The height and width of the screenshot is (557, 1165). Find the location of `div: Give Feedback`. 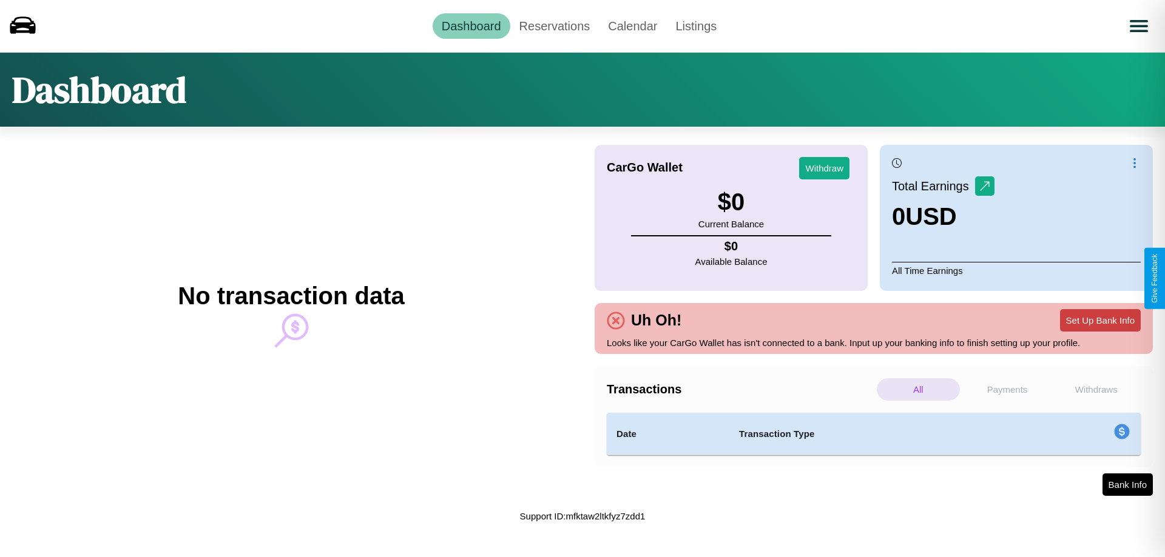

div: Give Feedback is located at coordinates (1154, 278).